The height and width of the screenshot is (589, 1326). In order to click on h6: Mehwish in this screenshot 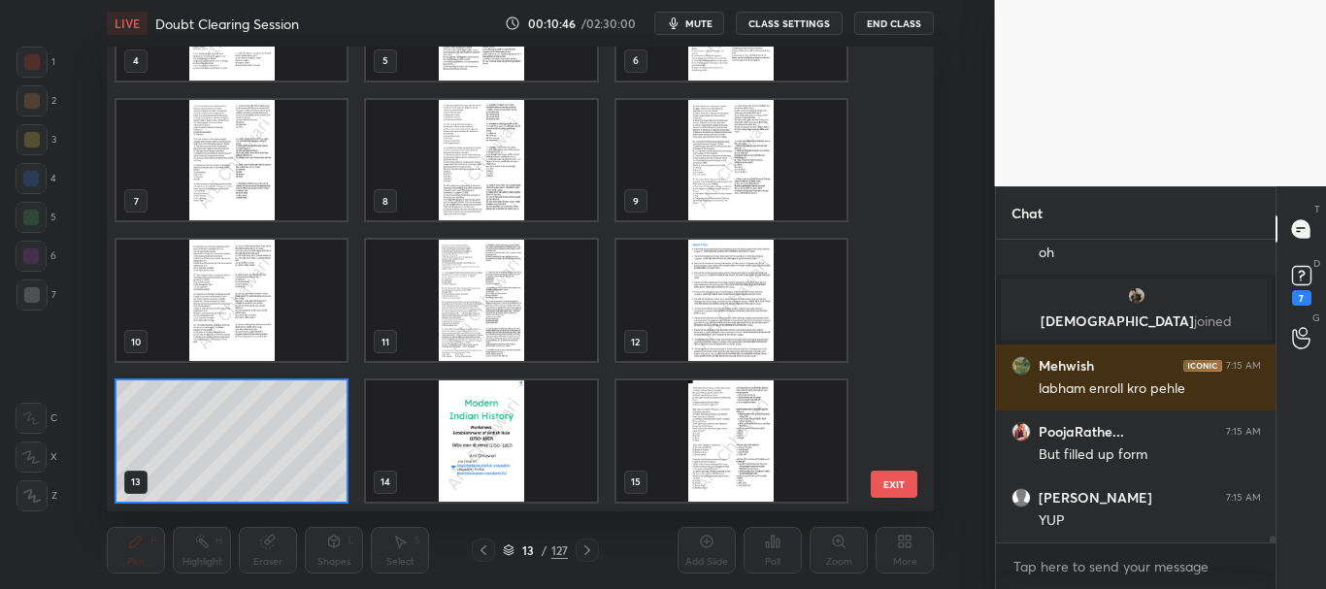, I will do `click(1066, 366)`.